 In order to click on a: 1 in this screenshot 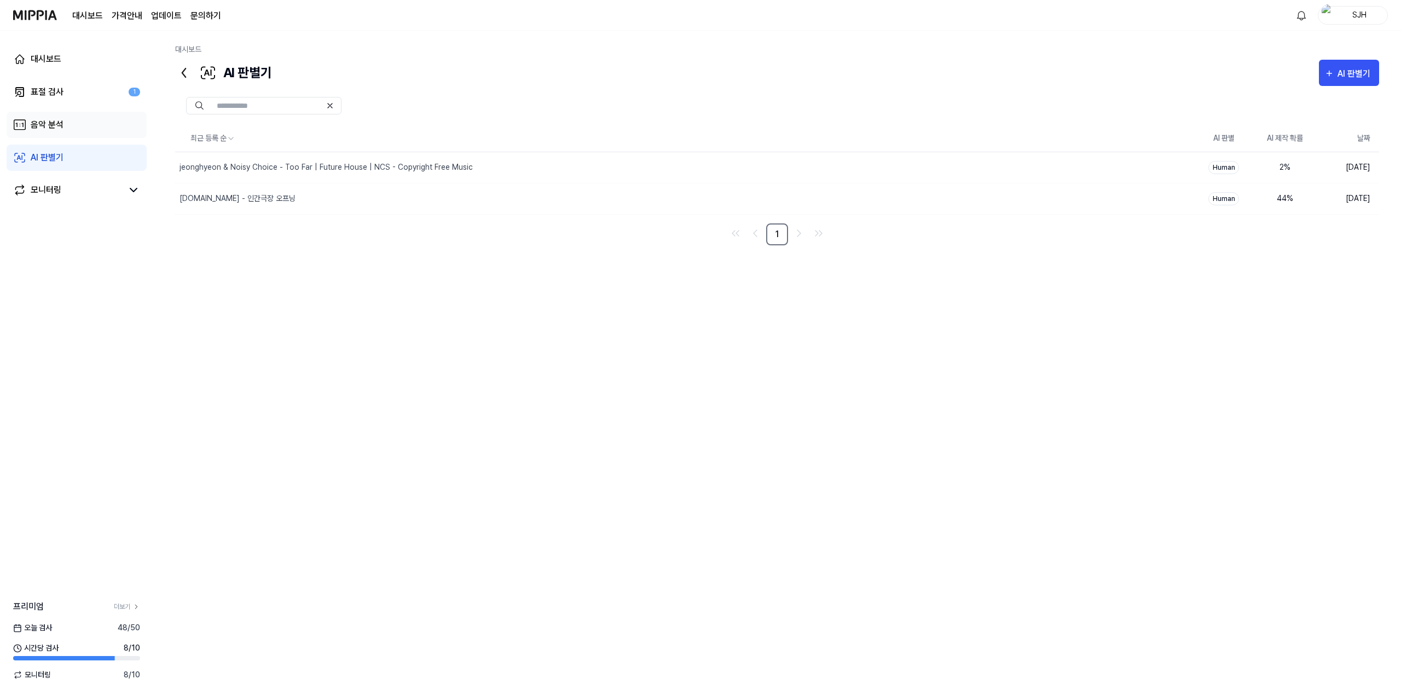, I will do `click(777, 234)`.